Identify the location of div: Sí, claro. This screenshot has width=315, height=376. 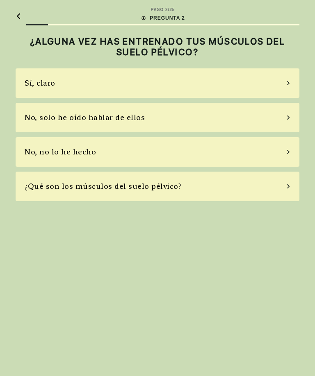
(40, 83).